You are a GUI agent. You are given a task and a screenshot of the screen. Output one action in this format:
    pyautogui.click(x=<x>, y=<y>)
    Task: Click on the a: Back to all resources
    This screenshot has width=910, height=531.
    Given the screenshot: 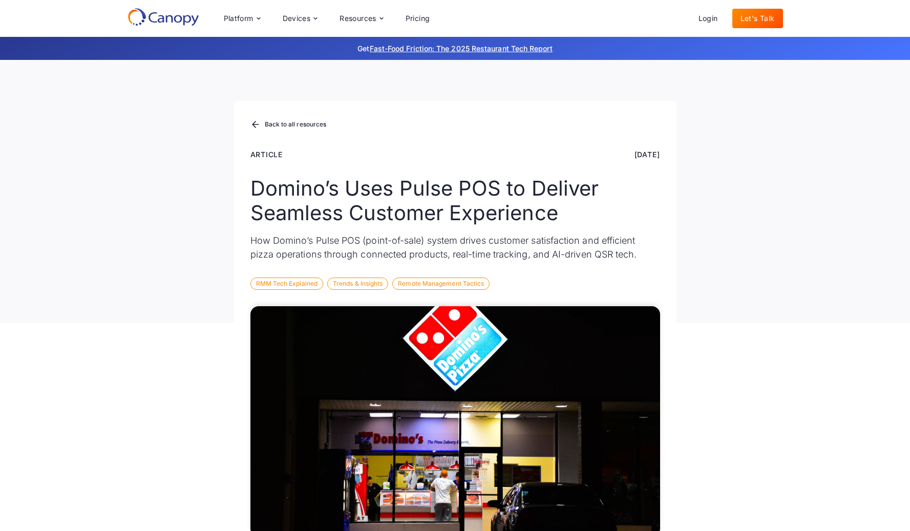 What is the action you would take?
    pyautogui.click(x=288, y=125)
    